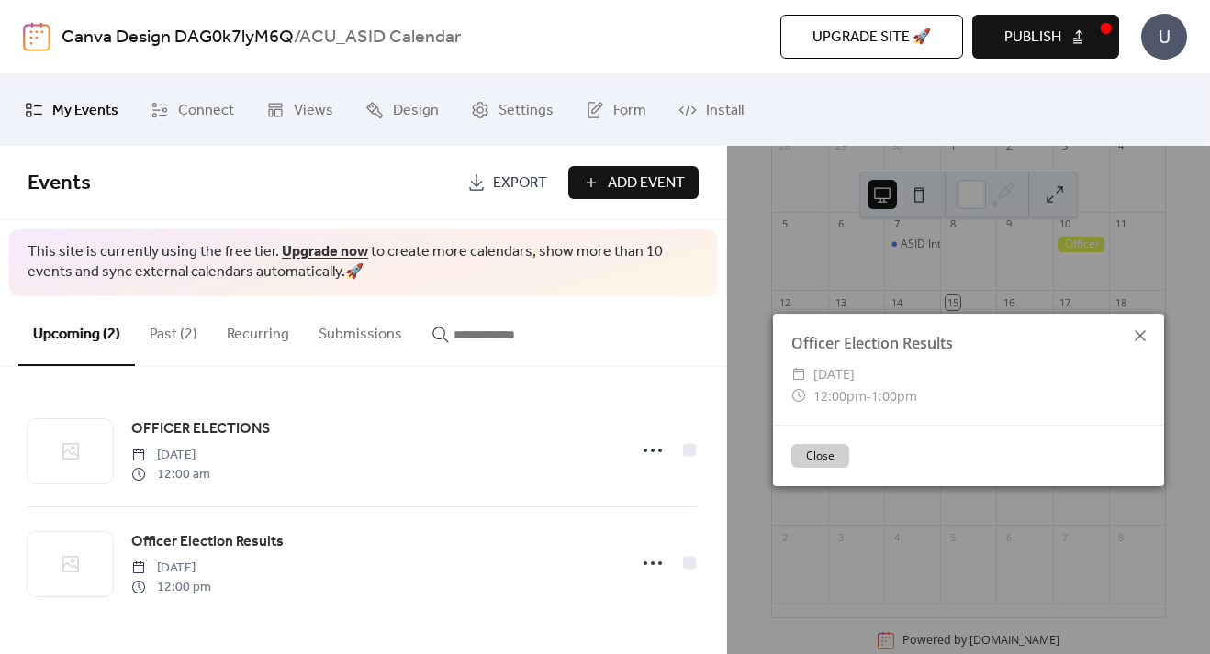 The height and width of the screenshot is (654, 1210). Describe the element at coordinates (1033, 38) in the screenshot. I see `span: Publish` at that location.